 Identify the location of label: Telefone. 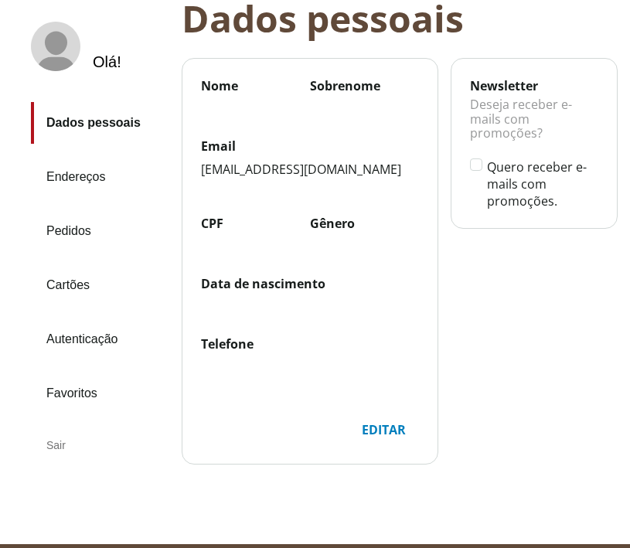
(255, 344).